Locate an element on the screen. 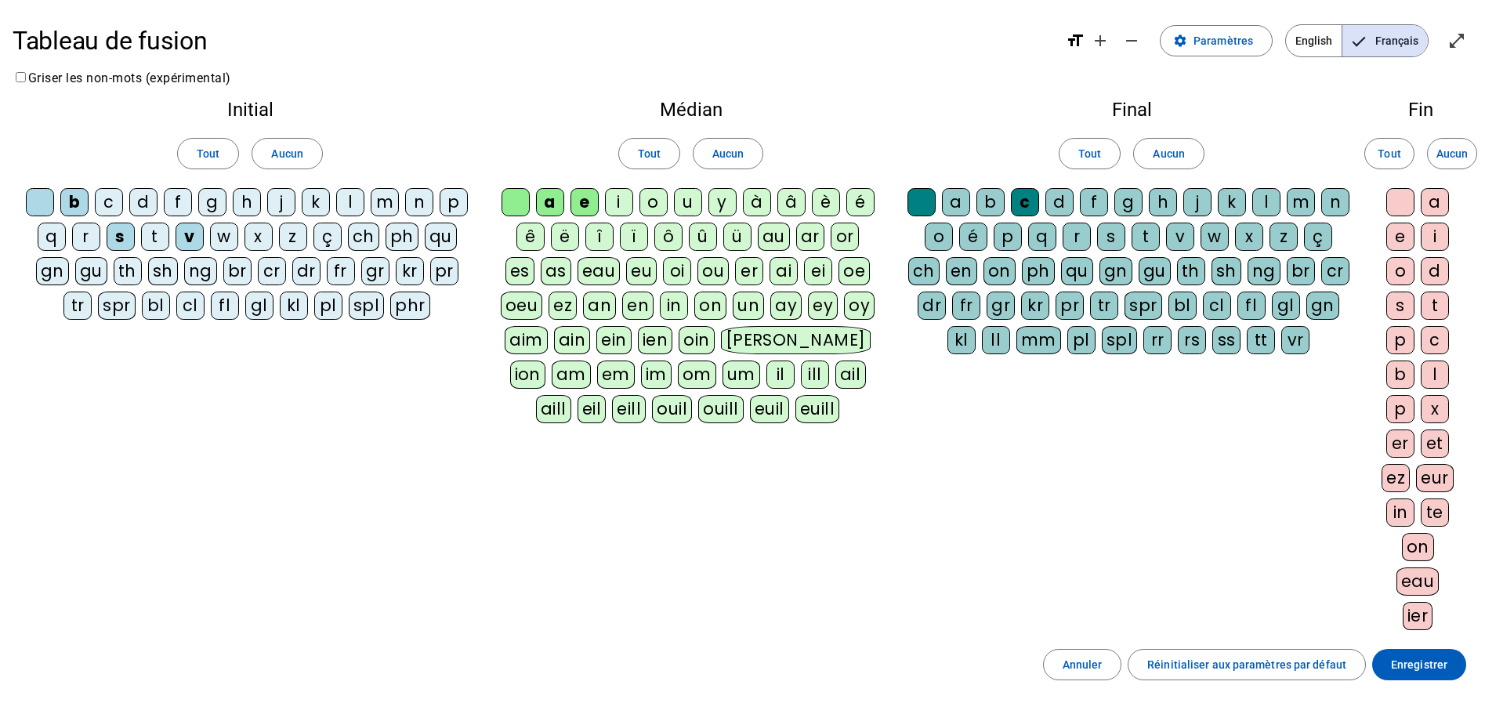 The width and height of the screenshot is (1485, 714). div: kl is located at coordinates (962, 340).